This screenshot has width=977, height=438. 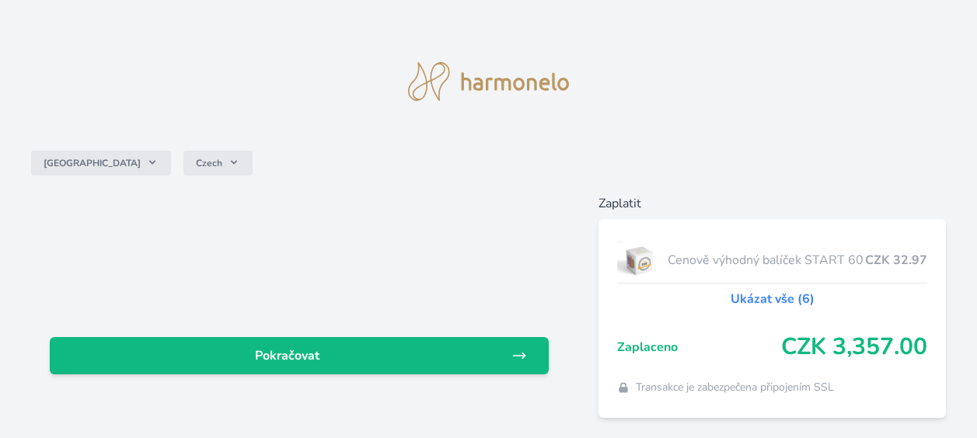 I want to click on button: Czech, so click(x=218, y=163).